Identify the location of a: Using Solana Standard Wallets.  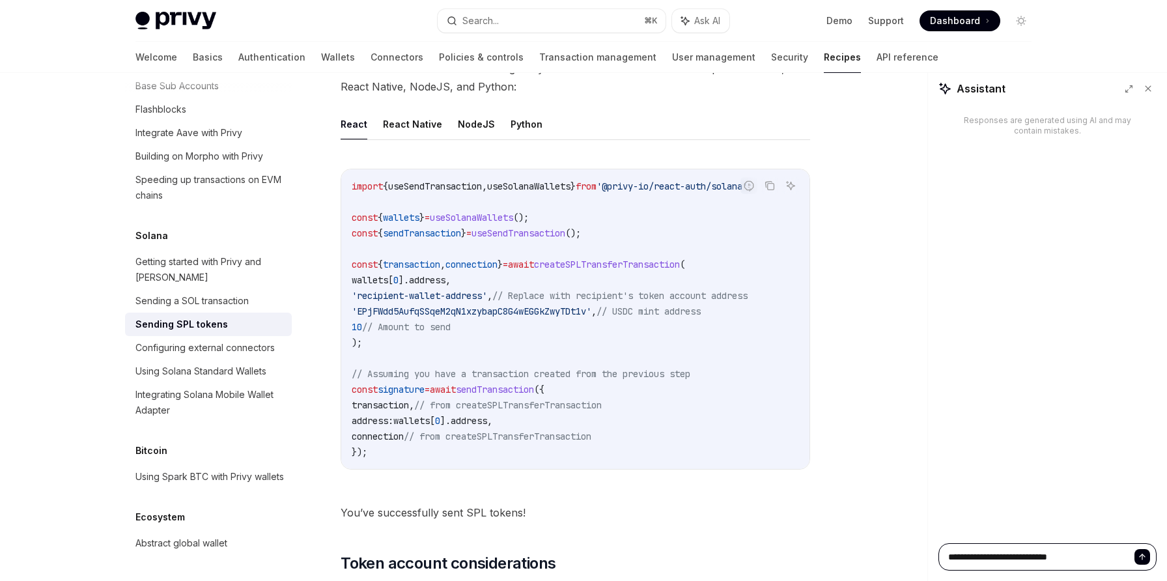
(208, 371).